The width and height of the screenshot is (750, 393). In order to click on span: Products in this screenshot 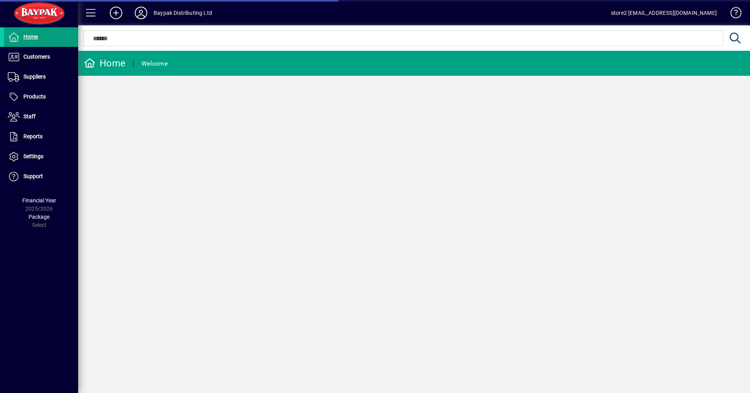, I will do `click(34, 97)`.